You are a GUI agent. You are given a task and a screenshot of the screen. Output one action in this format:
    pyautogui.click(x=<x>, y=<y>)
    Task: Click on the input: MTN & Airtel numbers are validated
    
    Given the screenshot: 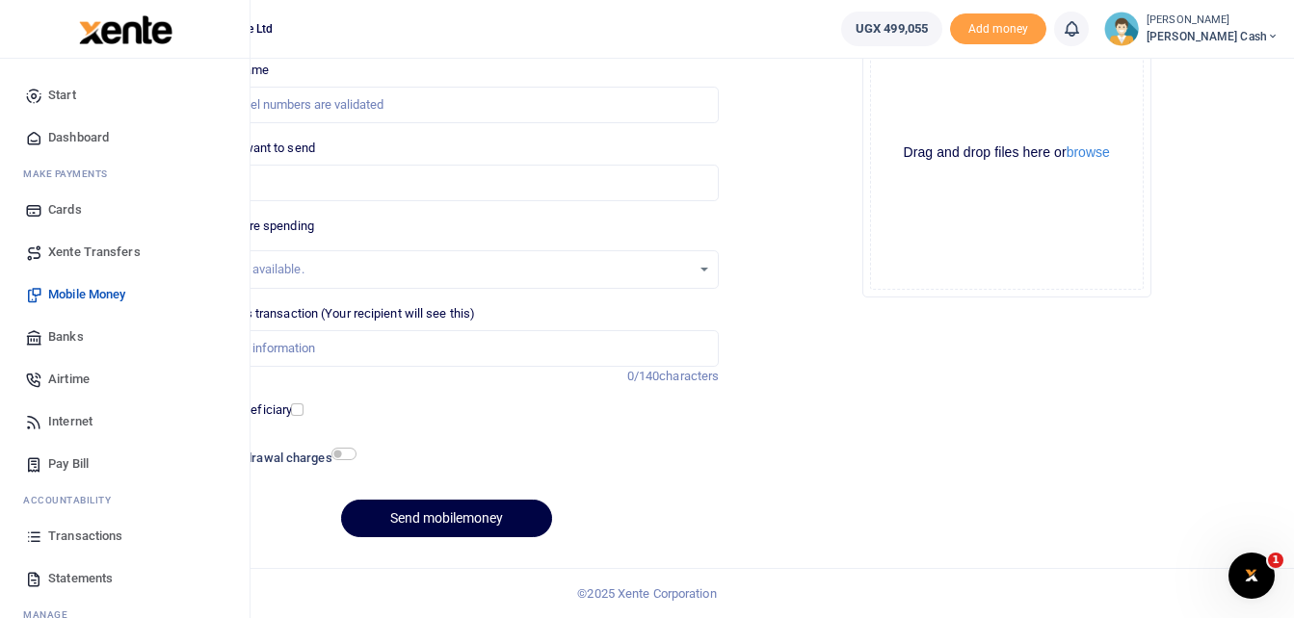 What is the action you would take?
    pyautogui.click(x=447, y=105)
    